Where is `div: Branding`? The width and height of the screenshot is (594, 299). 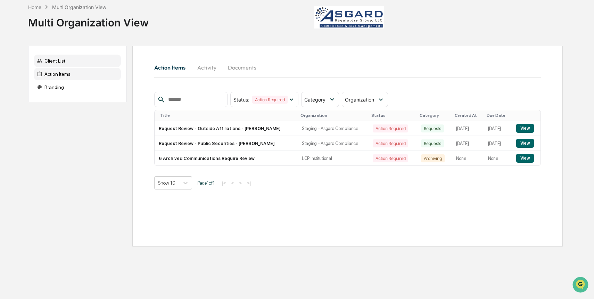
div: Branding is located at coordinates (78, 87).